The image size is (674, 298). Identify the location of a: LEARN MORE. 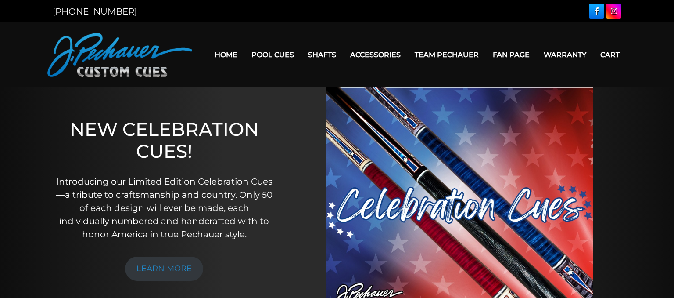
(164, 268).